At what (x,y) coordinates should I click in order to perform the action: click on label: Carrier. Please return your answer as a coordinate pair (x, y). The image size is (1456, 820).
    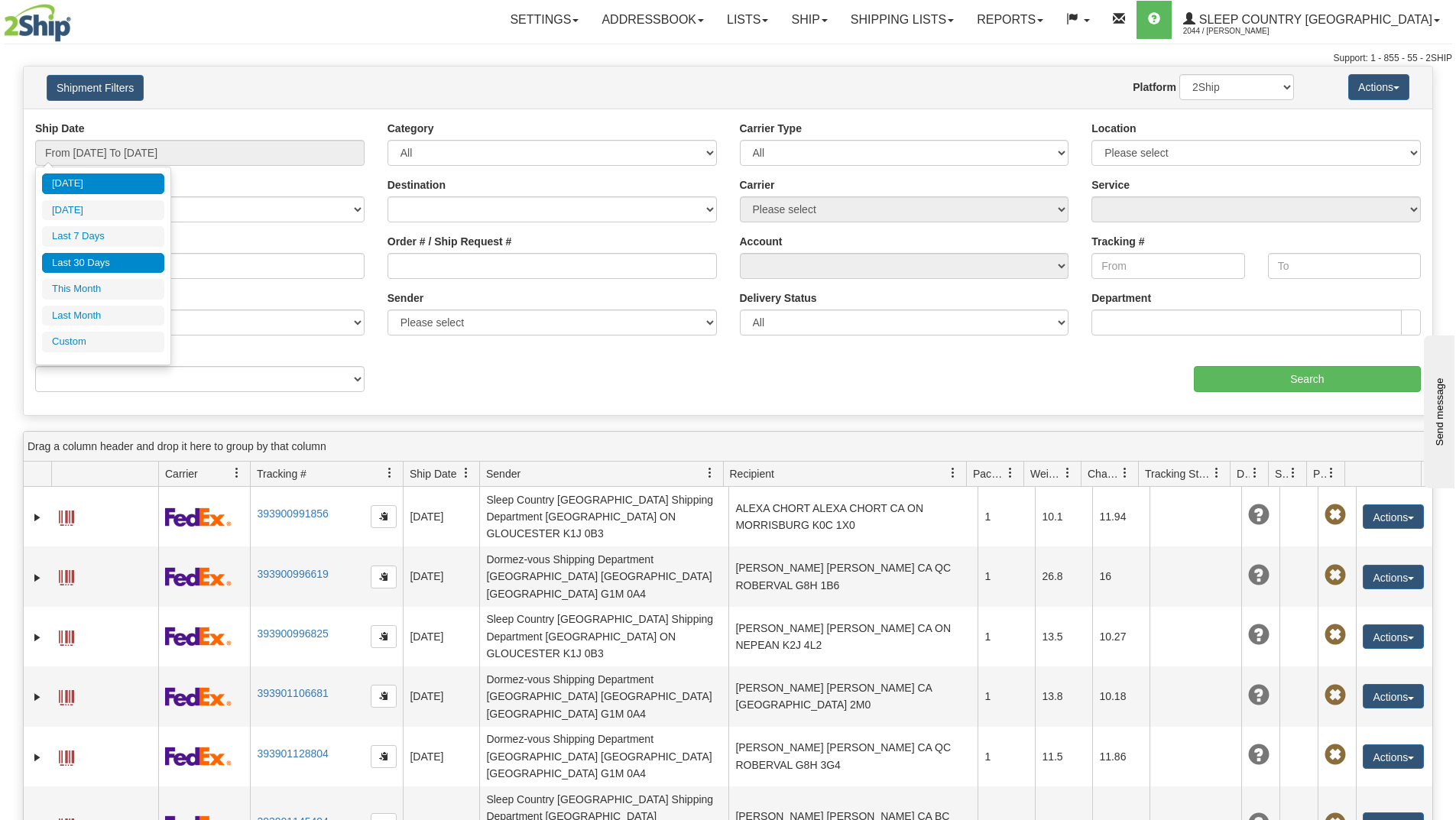
    Looking at the image, I should click on (757, 185).